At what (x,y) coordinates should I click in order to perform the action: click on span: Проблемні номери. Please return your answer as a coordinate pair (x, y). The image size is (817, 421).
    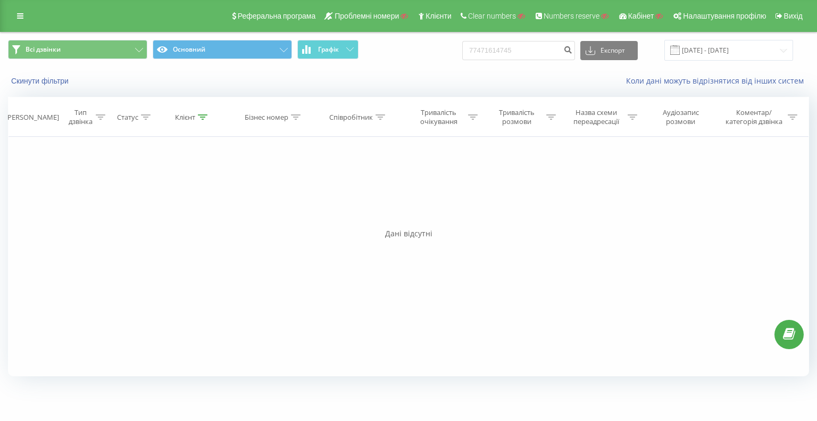
    Looking at the image, I should click on (367, 16).